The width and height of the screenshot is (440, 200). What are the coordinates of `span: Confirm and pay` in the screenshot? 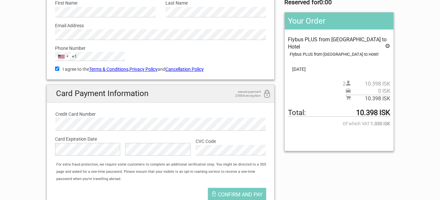 It's located at (240, 194).